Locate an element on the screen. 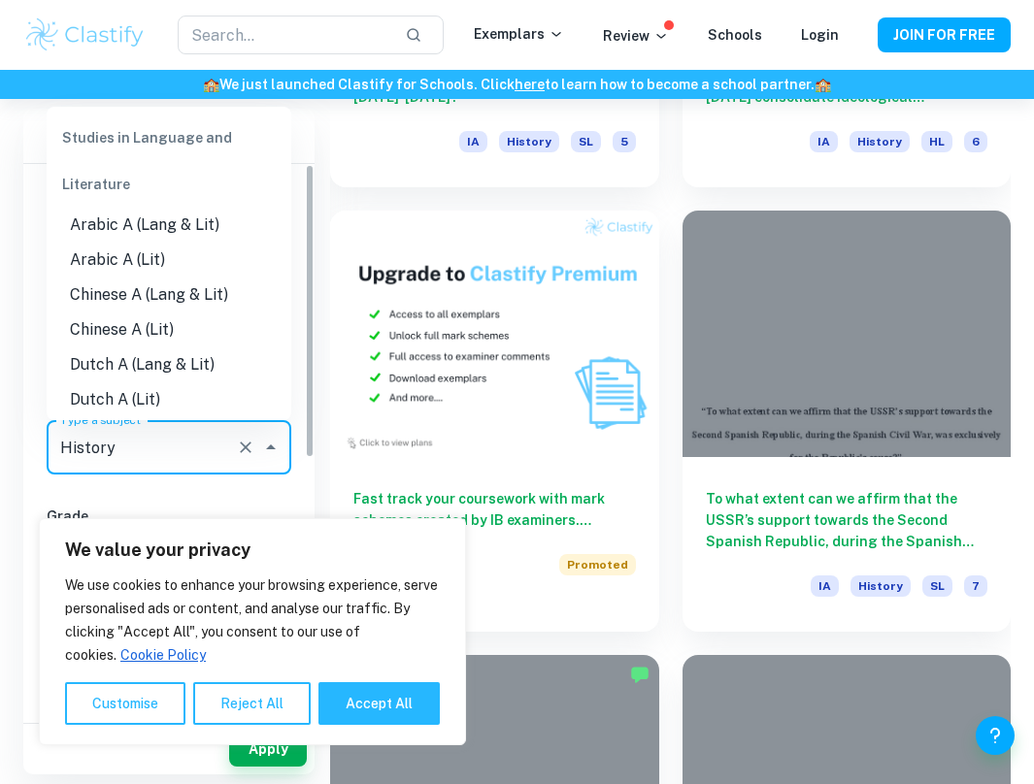 This screenshot has height=784, width=1034. h6: Filter exemplars is located at coordinates (169, 136).